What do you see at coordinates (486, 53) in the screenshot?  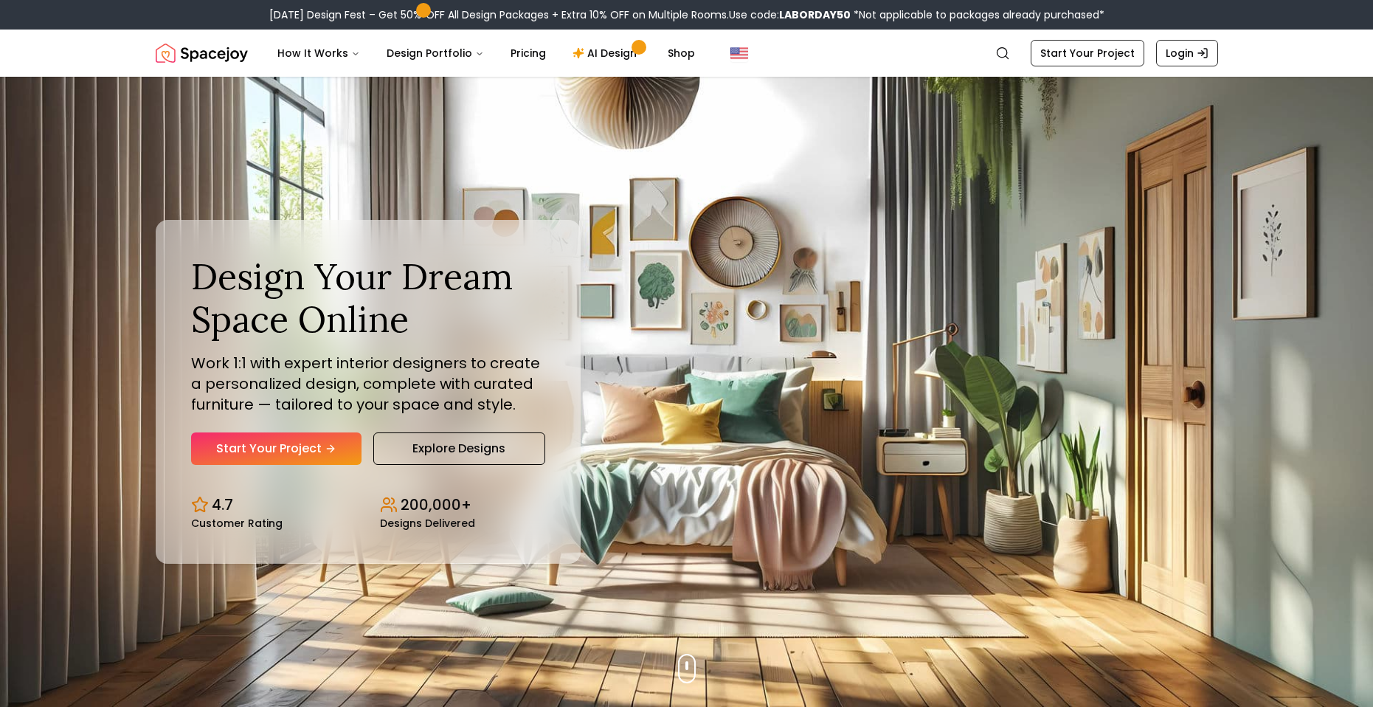 I see `nav: Main` at bounding box center [486, 53].